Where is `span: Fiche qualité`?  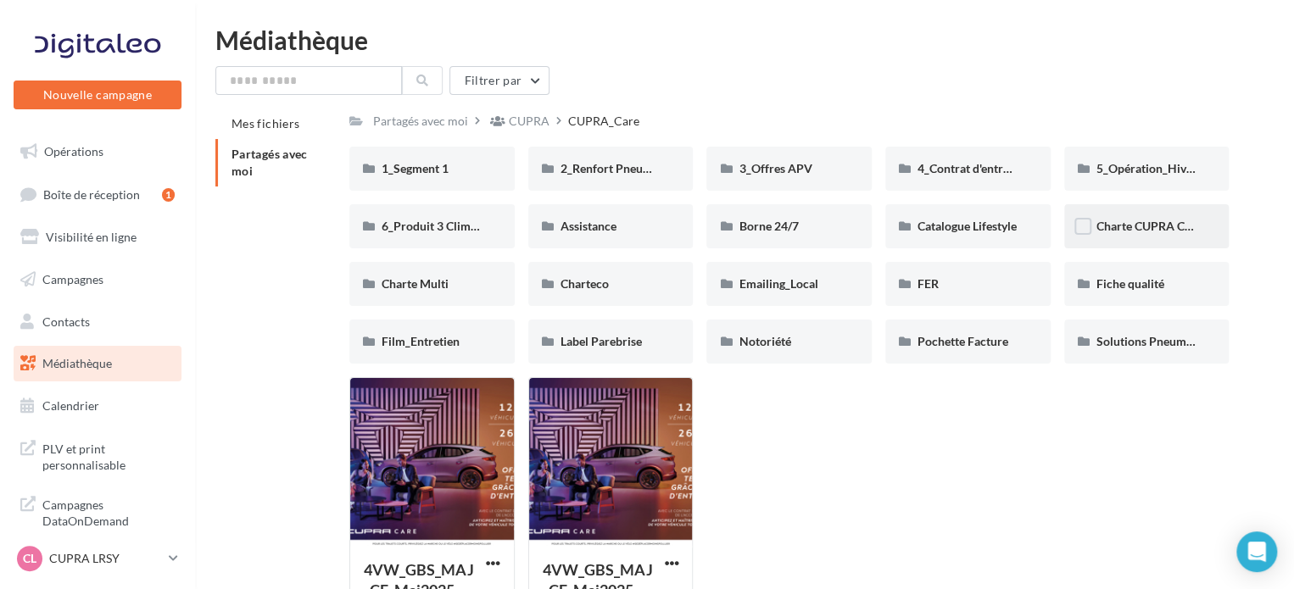 span: Fiche qualité is located at coordinates (1130, 283).